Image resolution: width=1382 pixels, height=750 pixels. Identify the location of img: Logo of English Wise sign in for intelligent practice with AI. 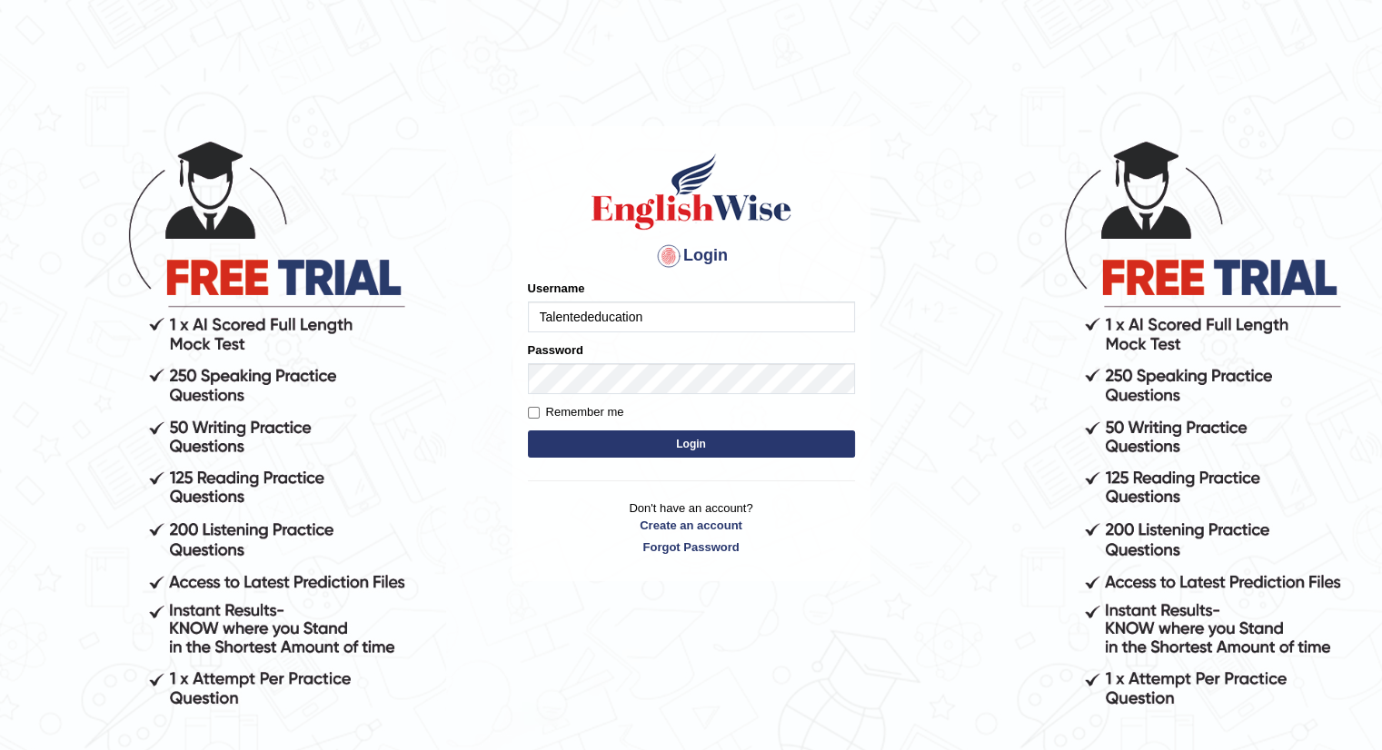
(691, 192).